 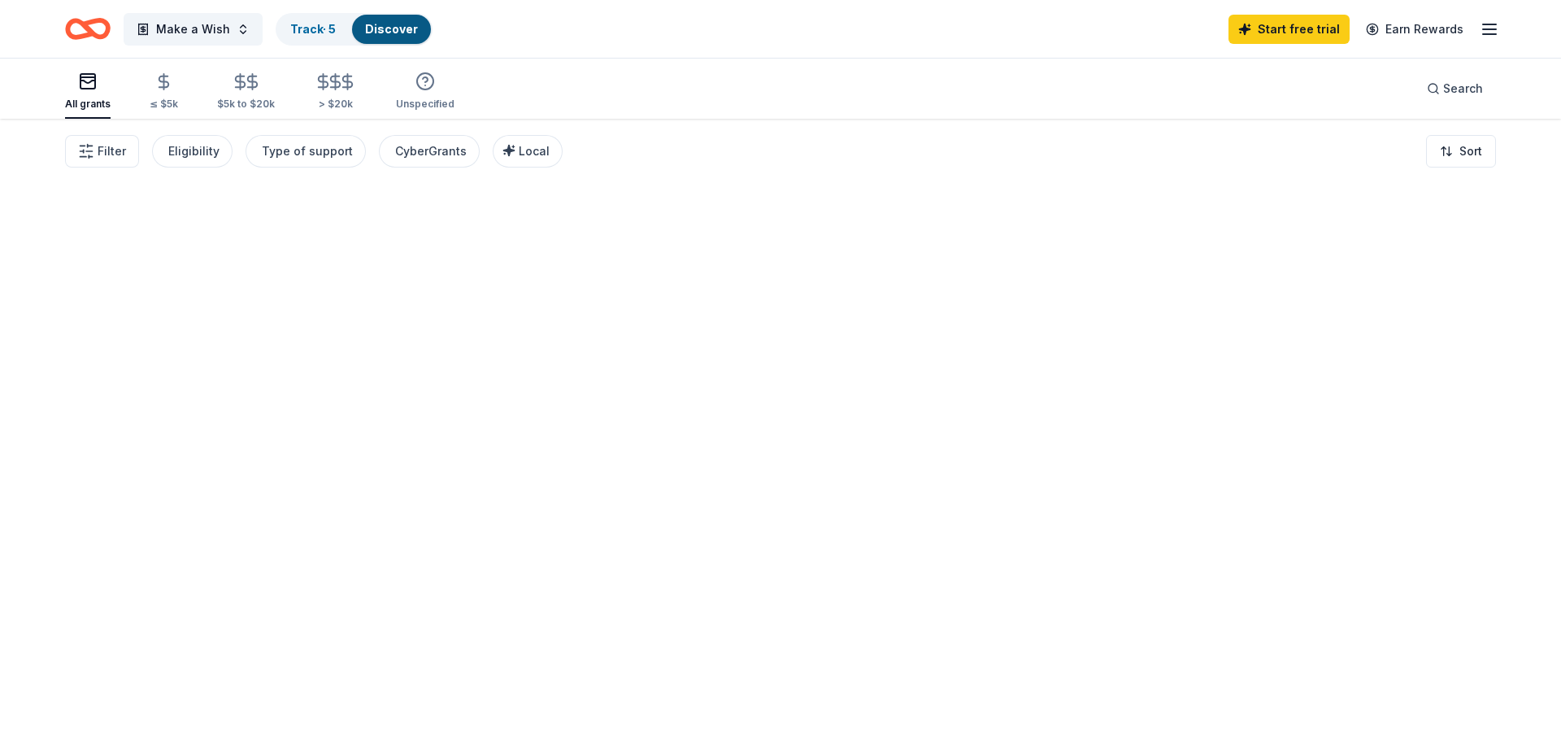 I want to click on button: Make a Wish, so click(x=193, y=29).